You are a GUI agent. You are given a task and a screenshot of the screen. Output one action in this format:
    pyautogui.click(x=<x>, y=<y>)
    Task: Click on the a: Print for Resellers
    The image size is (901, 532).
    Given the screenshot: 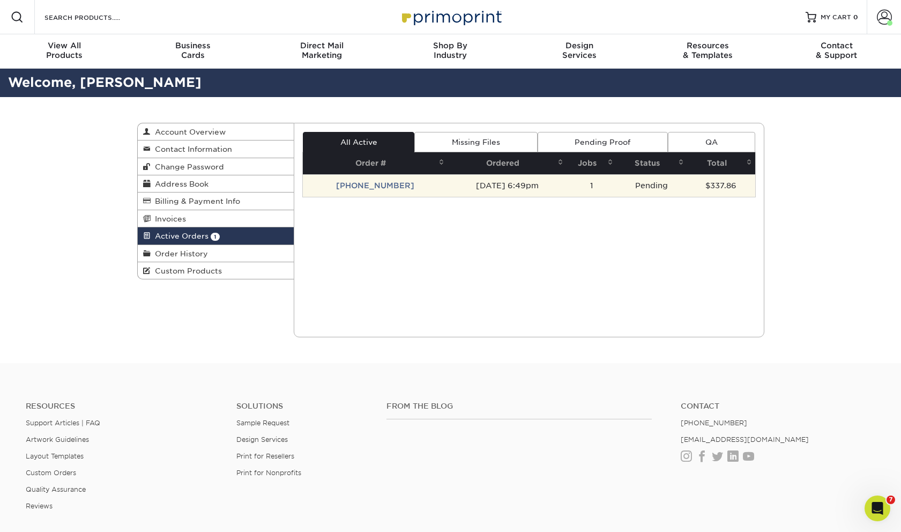 What is the action you would take?
    pyautogui.click(x=265, y=455)
    